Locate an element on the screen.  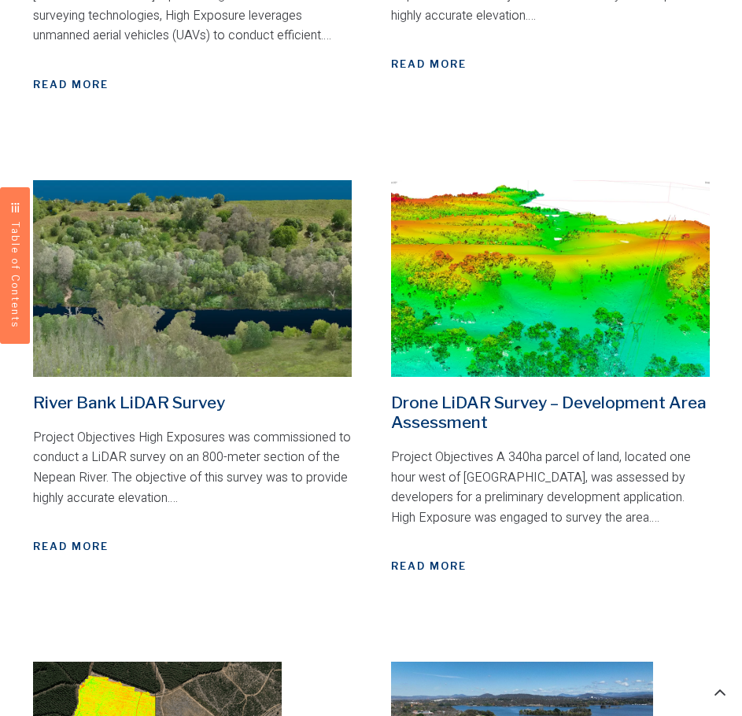
a: Drone LiDAR Survey – Development Area Assessment is located at coordinates (549, 413).